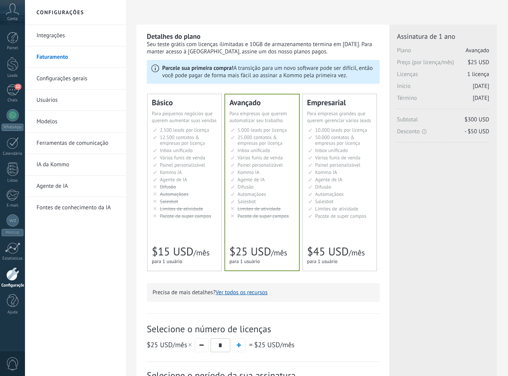 This screenshot has height=376, width=508. Describe the element at coordinates (12, 127) in the screenshot. I see `div: WhatsApp` at that location.